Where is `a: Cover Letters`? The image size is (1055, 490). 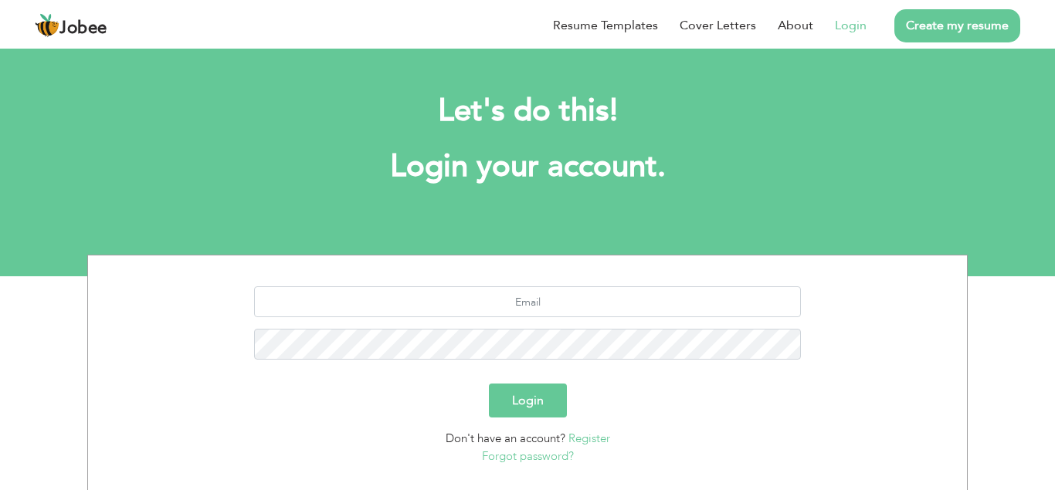 a: Cover Letters is located at coordinates (717, 25).